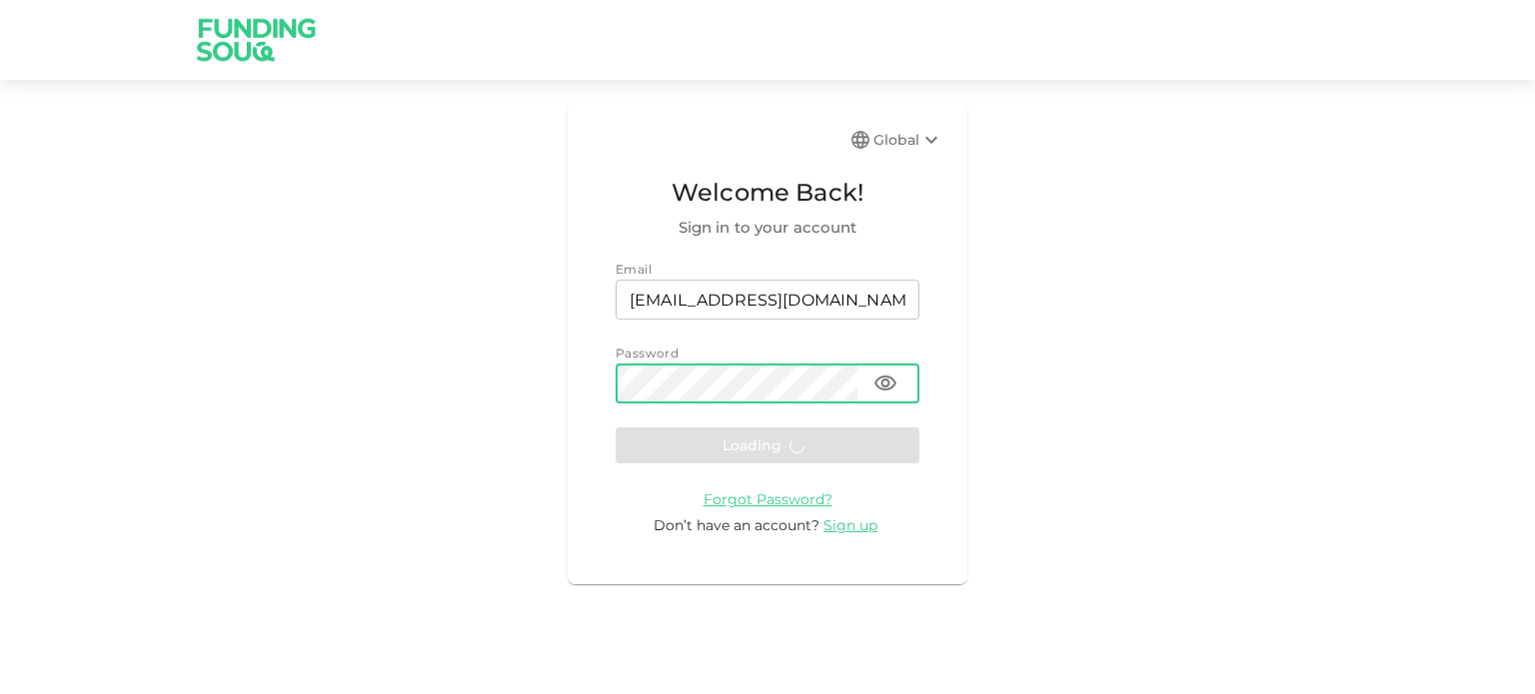  Describe the element at coordinates (908, 140) in the screenshot. I see `div: Global` at that location.